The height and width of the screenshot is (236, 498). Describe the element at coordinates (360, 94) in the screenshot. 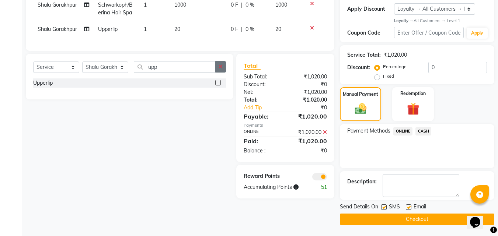

I see `label: Manual Payment` at that location.